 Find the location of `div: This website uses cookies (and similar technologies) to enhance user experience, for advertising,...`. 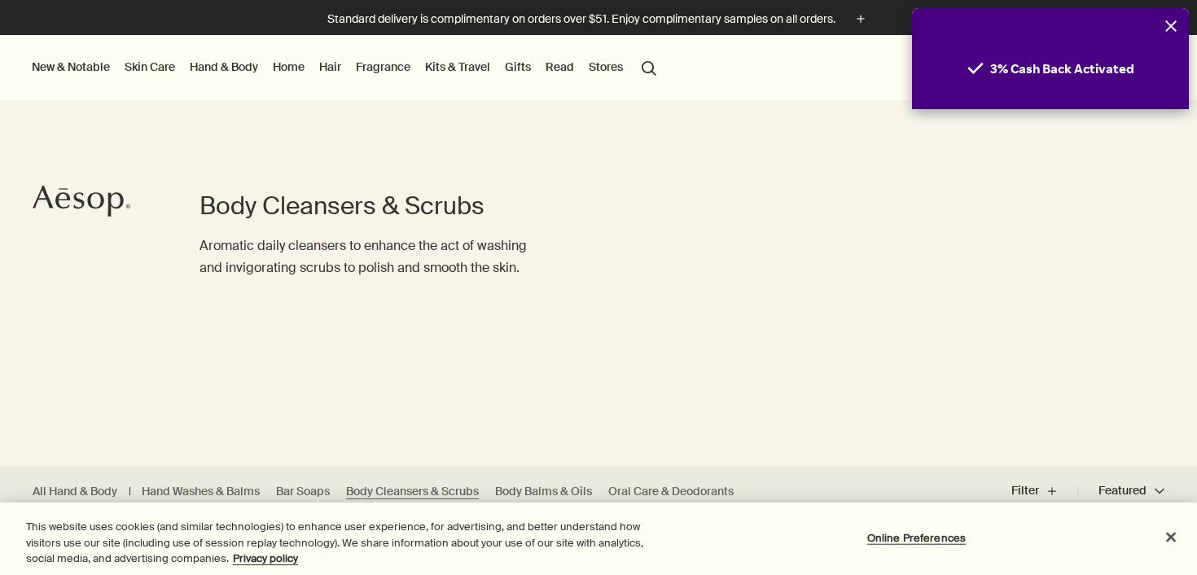

div: This website uses cookies (and similar technologies) to enhance user experience, for advertising,... is located at coordinates (342, 542).